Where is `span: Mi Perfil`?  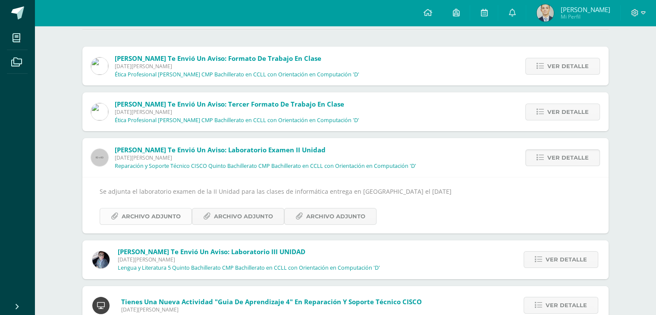
span: Mi Perfil is located at coordinates (585, 16).